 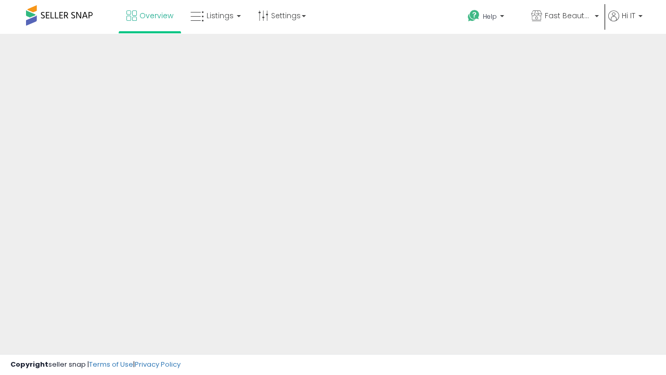 What do you see at coordinates (95, 364) in the screenshot?
I see `div: seller snap | |` at bounding box center [95, 364].